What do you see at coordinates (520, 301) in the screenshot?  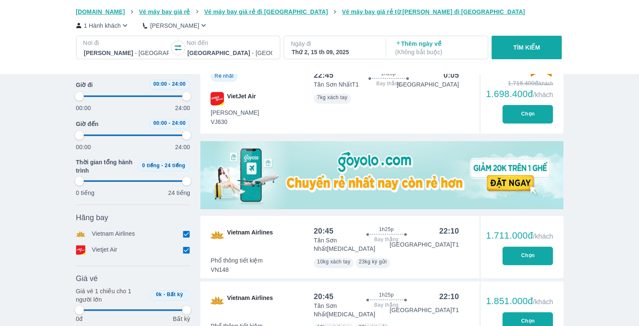 I see `div: 1.851.000đ` at bounding box center [520, 301].